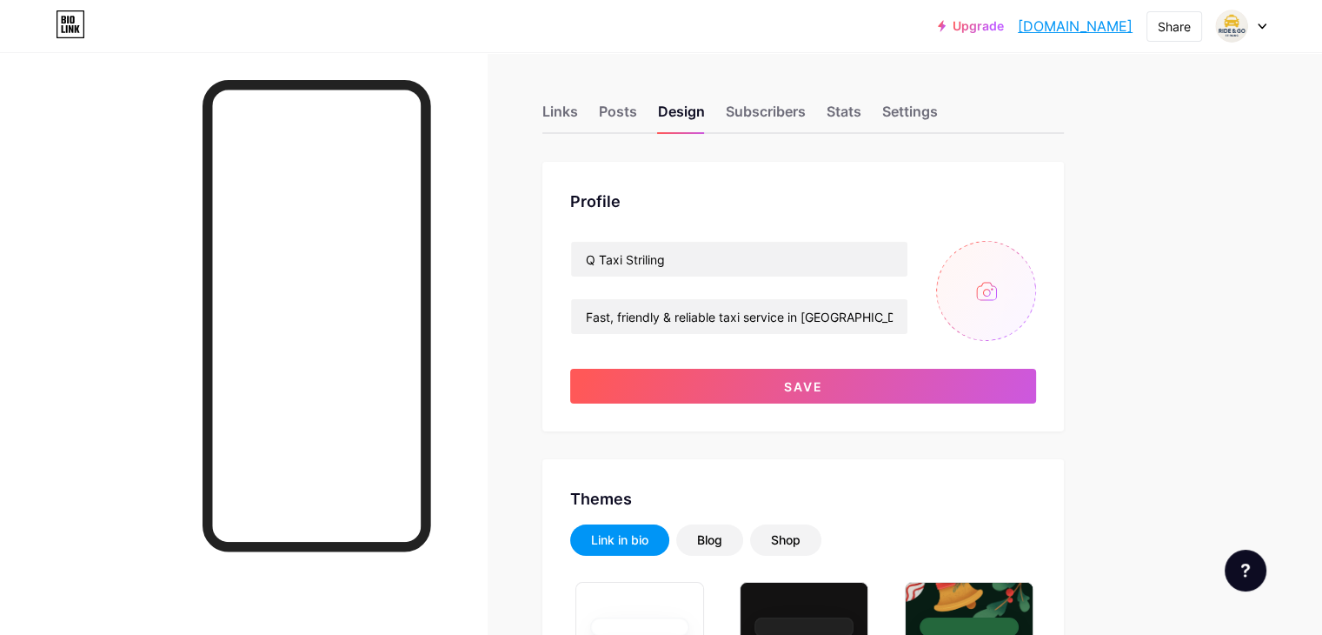  What do you see at coordinates (766, 116) in the screenshot?
I see `div: Subscribers` at bounding box center [766, 116].